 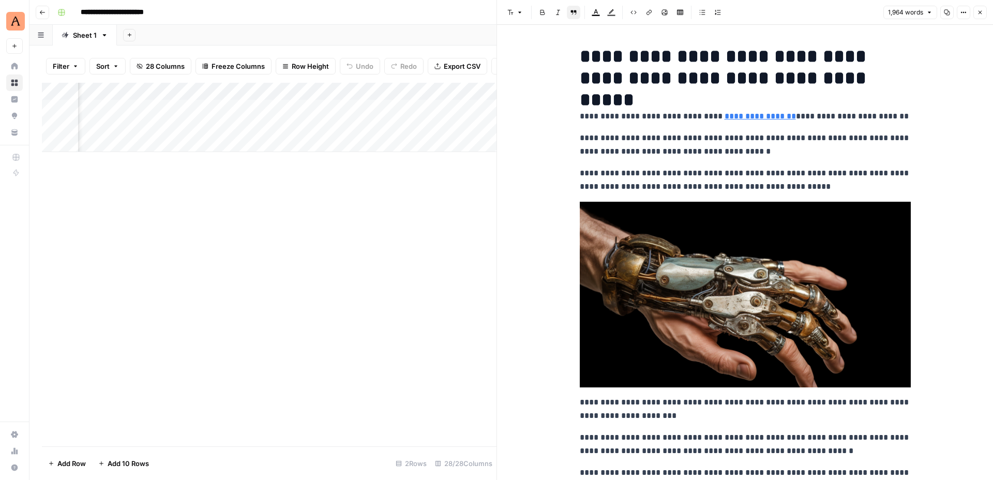 I want to click on a: Sheet 1, so click(x=85, y=35).